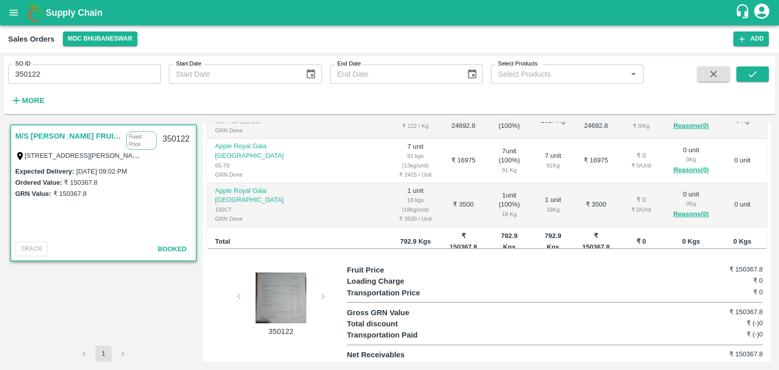 This screenshot has height=370, width=779. I want to click on b: ₹ 0, so click(641, 241).